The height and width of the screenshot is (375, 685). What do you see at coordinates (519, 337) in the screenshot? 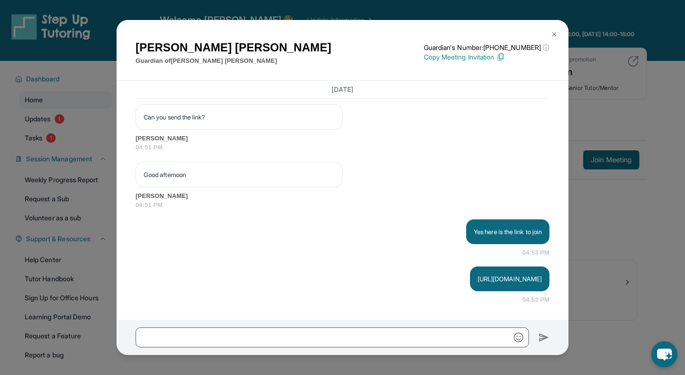
I see `img: Emoji` at bounding box center [519, 337].